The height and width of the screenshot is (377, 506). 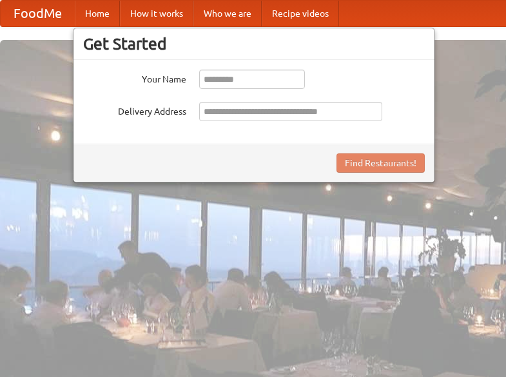 What do you see at coordinates (300, 14) in the screenshot?
I see `a: Recipe videos` at bounding box center [300, 14].